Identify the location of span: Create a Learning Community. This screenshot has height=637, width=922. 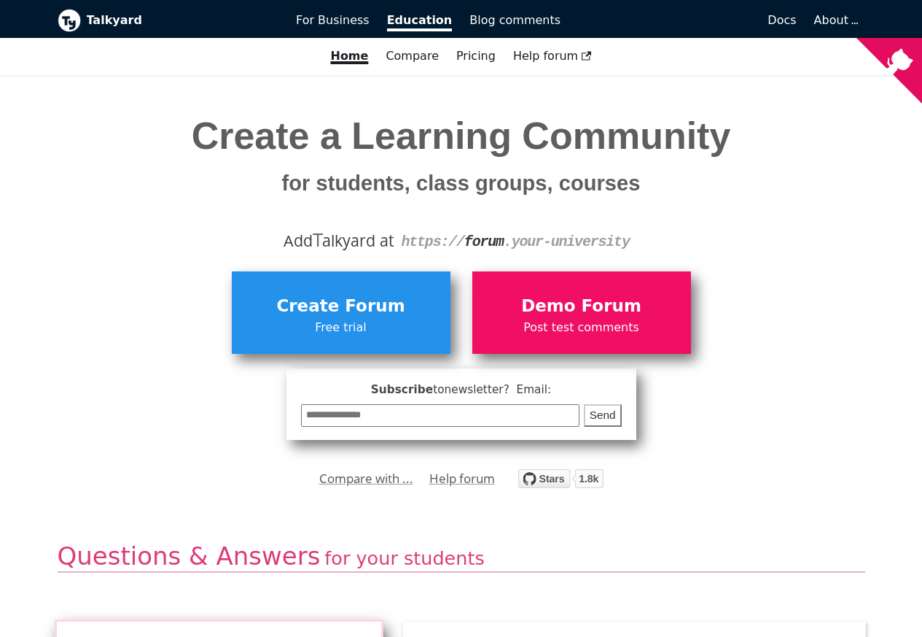
(462, 156).